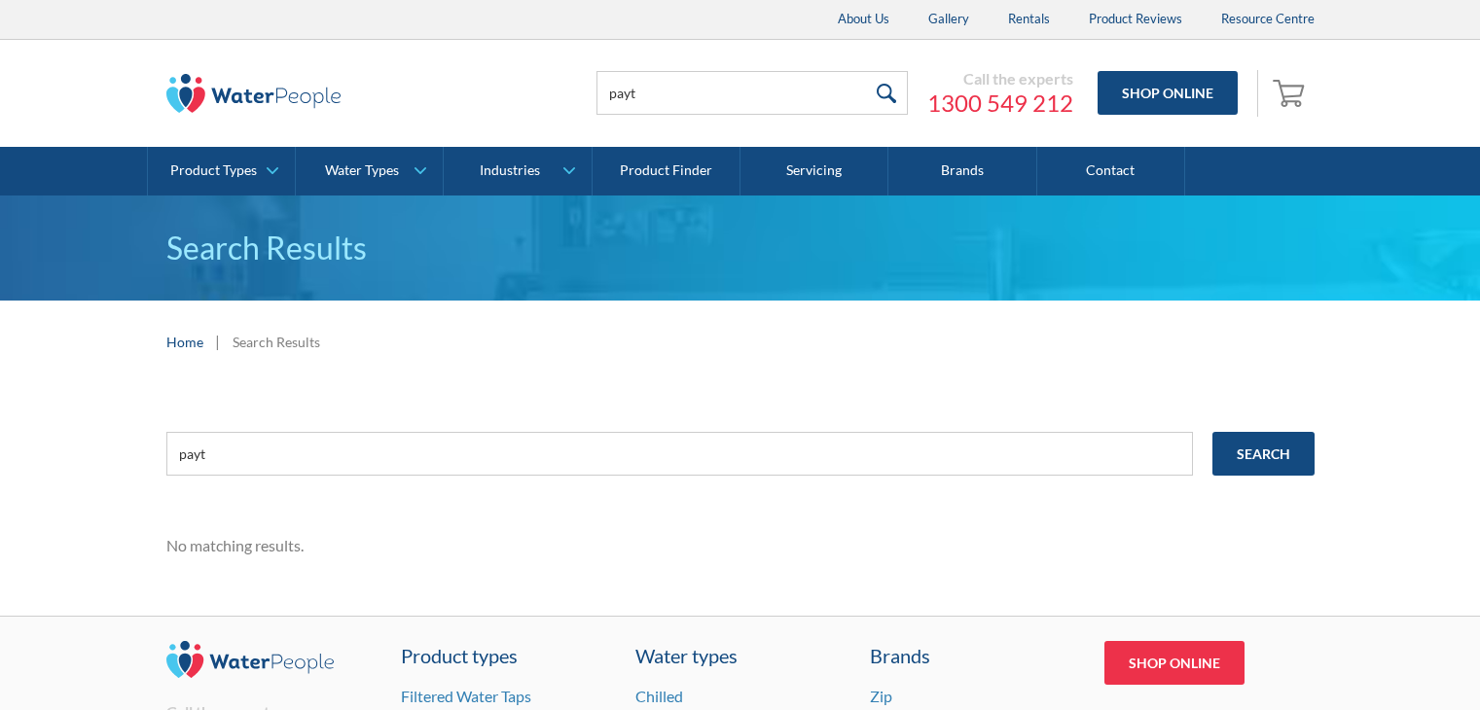  Describe the element at coordinates (666, 171) in the screenshot. I see `a: Product Finder` at that location.